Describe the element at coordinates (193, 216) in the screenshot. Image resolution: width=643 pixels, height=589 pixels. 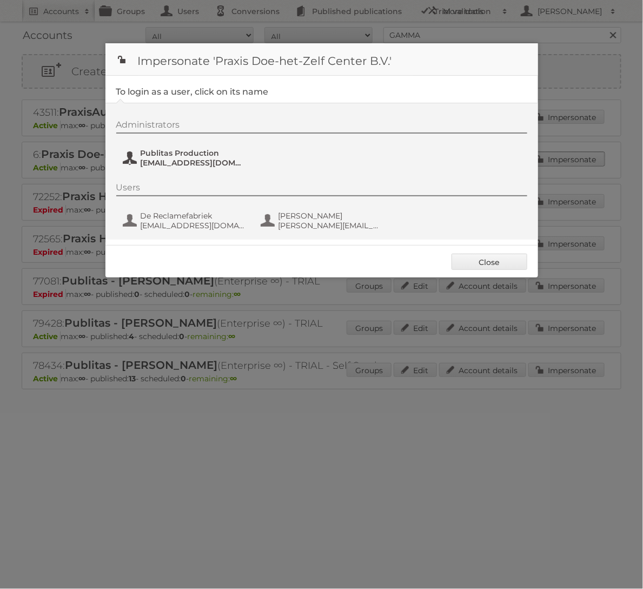
I see `span: De Reclamefabriek` at that location.